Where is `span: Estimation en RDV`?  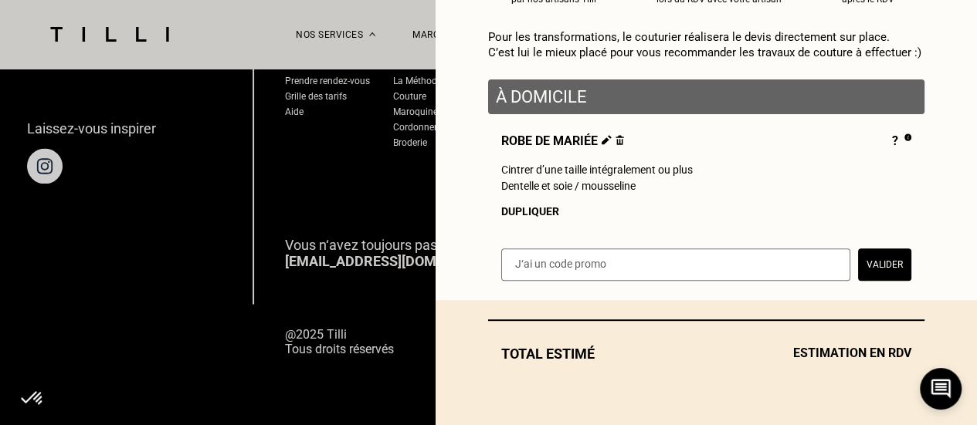 span: Estimation en RDV is located at coordinates (852, 354).